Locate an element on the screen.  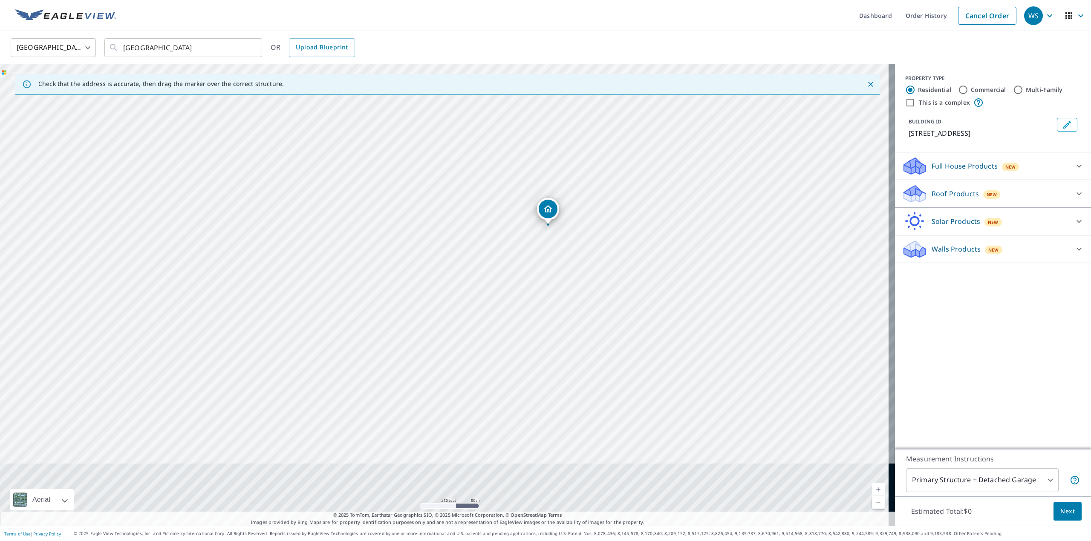
div: Solar ProductsNew is located at coordinates (993, 222).